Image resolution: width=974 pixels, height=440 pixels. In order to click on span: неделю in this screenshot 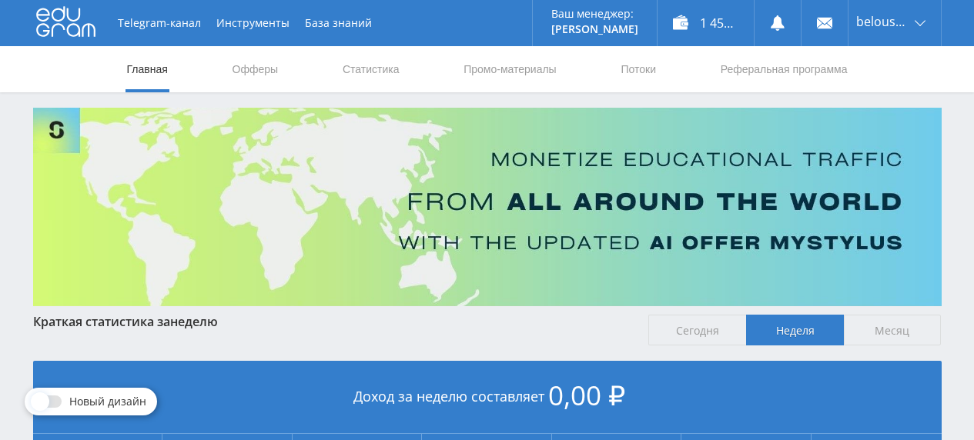, I will do `click(194, 322)`.